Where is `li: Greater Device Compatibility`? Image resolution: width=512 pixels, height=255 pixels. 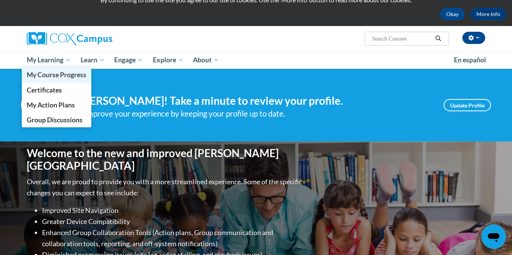
li: Greater Device Compatibility is located at coordinates (173, 221).